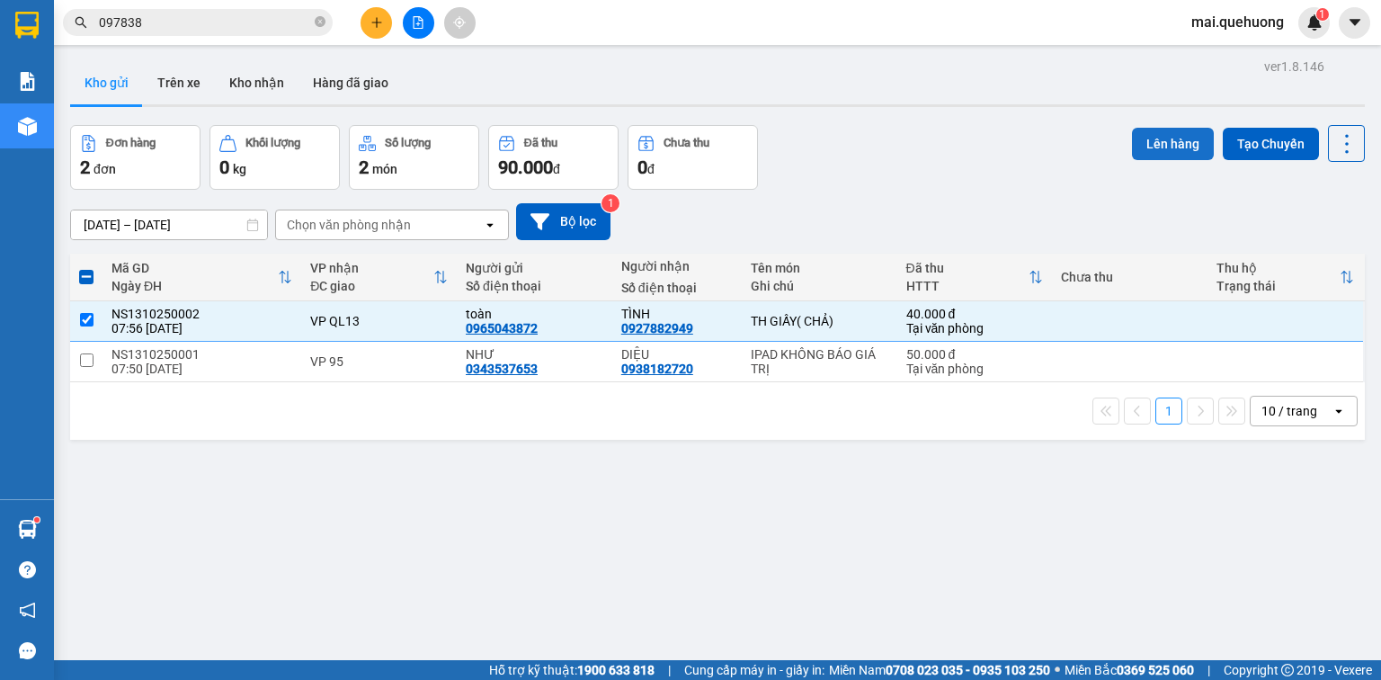  I want to click on div: Trạng thái, so click(1278, 286).